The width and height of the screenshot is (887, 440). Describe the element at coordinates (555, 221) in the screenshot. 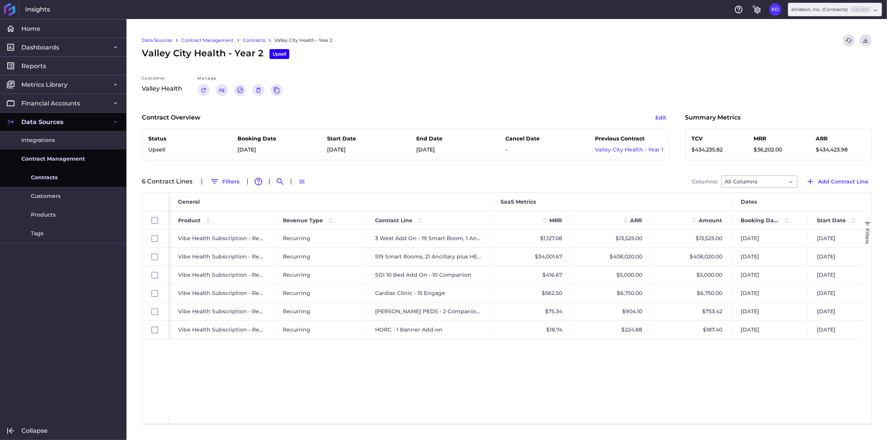

I see `span: MRR` at that location.